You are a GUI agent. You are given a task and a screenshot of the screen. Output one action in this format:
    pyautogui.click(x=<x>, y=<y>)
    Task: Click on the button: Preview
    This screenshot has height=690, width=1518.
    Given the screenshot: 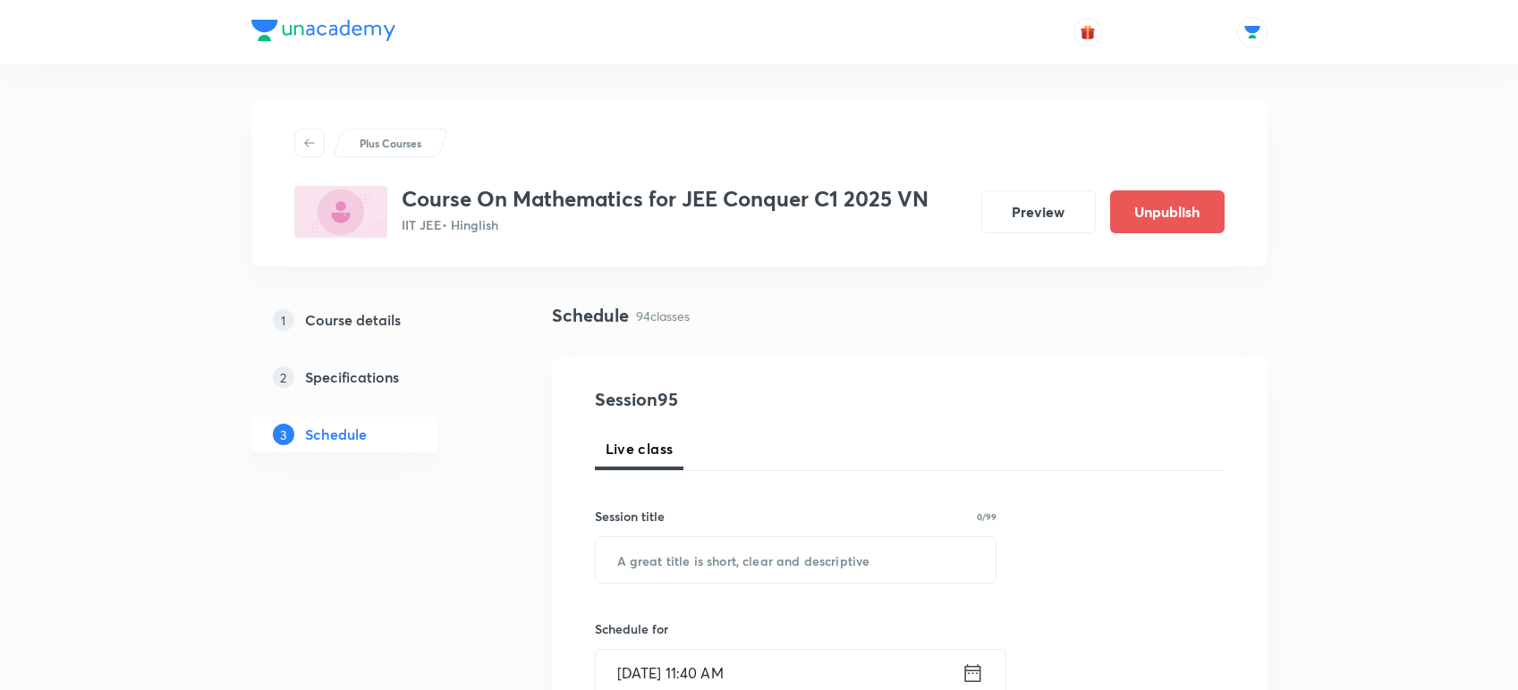 What is the action you would take?
    pyautogui.click(x=1038, y=212)
    